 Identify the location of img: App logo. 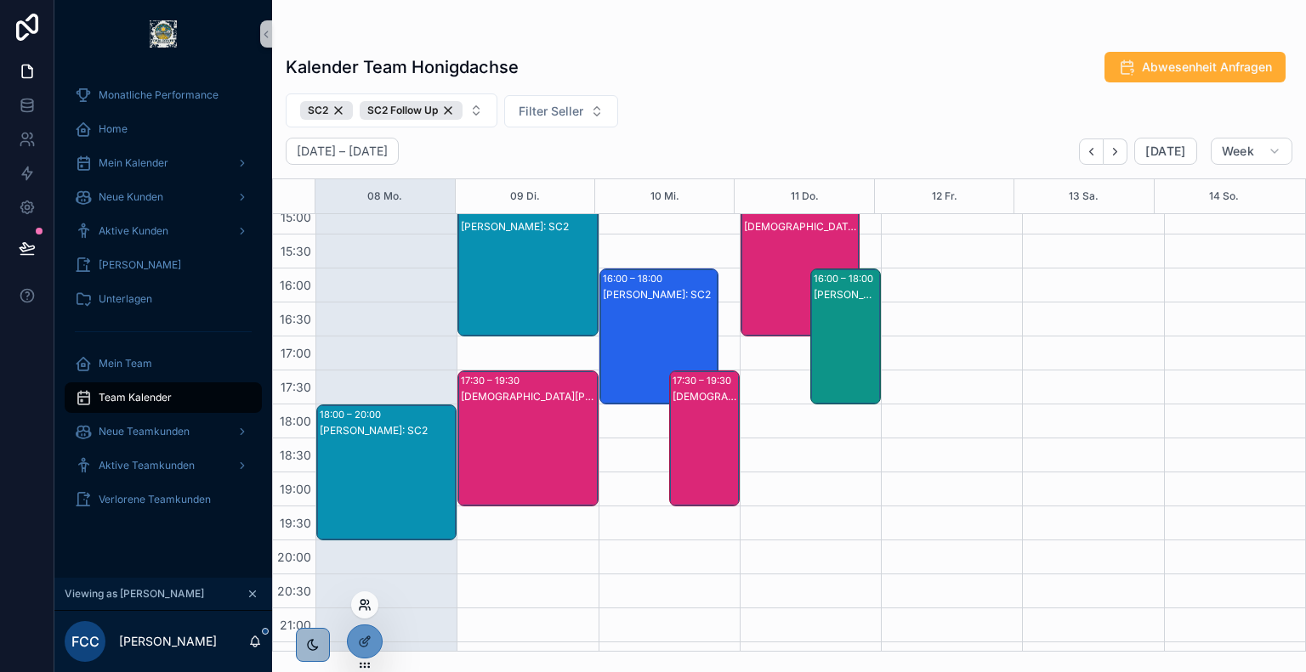
(163, 34).